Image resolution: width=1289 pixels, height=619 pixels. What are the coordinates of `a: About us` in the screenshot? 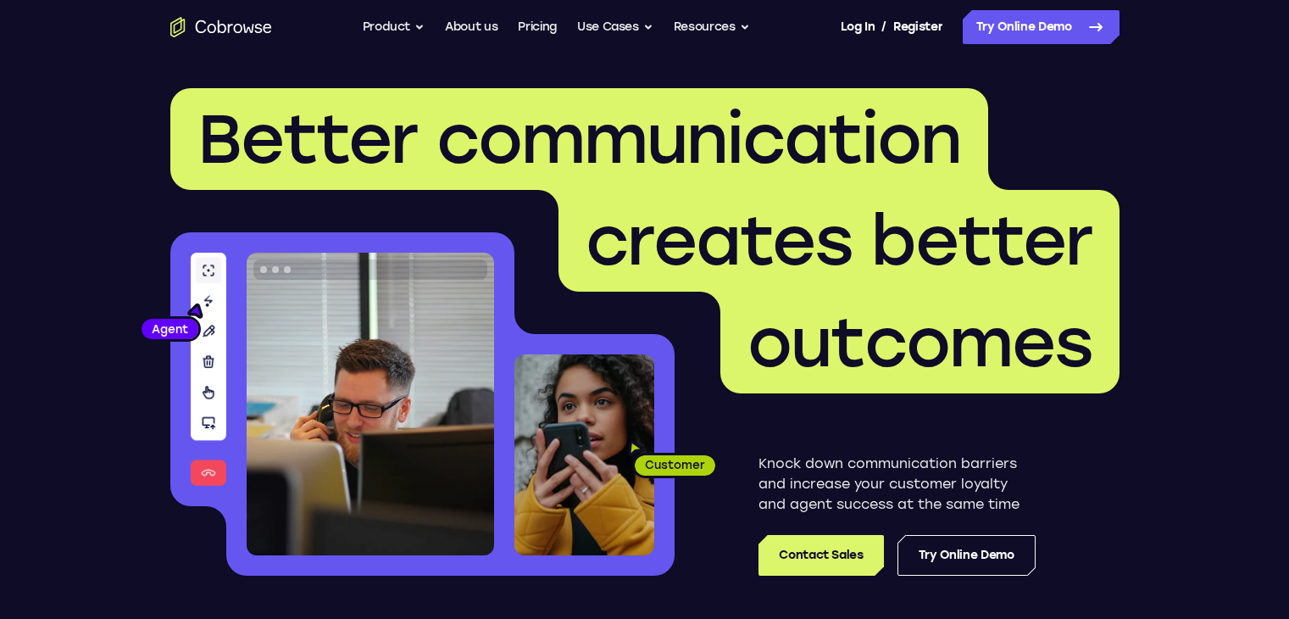 It's located at (471, 27).